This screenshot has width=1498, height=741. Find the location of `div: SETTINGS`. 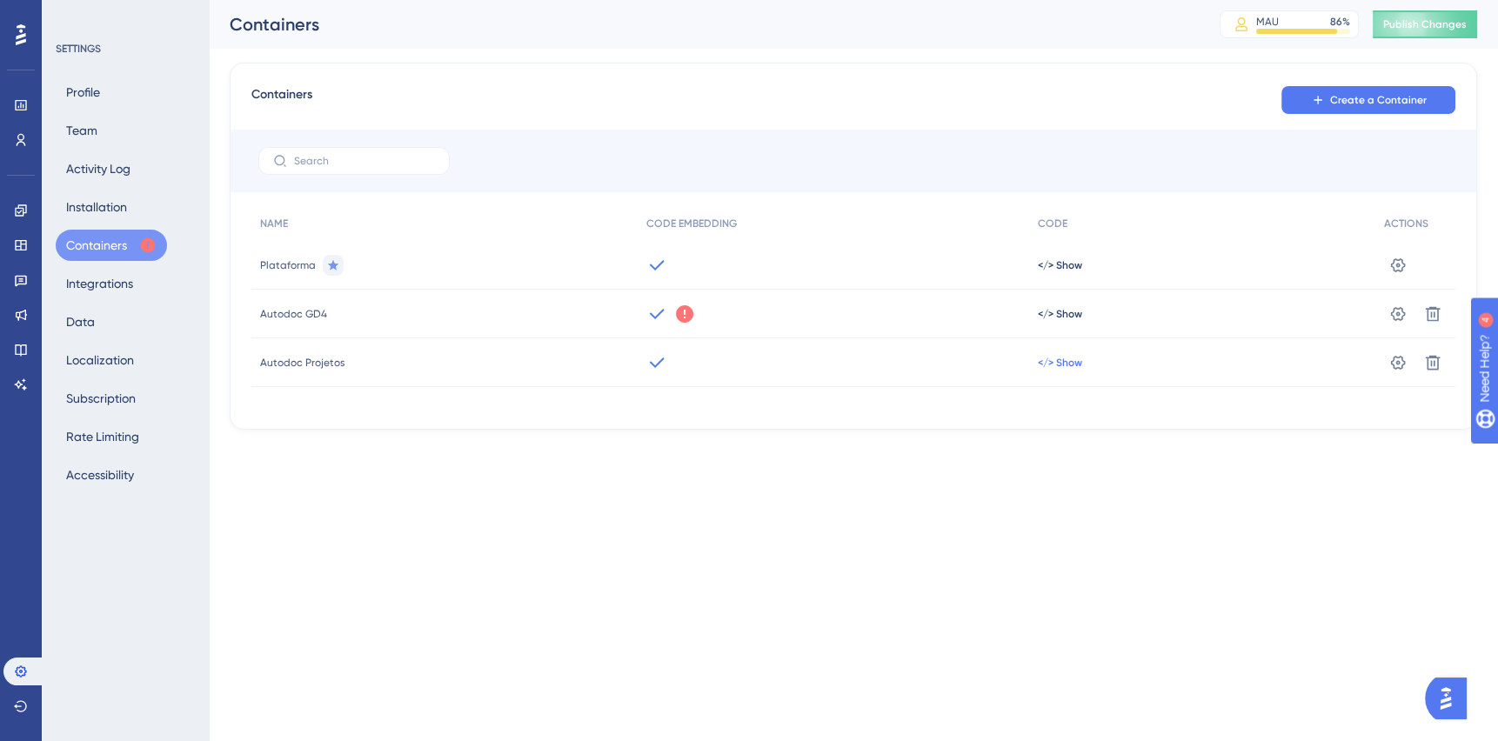

div: SETTINGS is located at coordinates (126, 49).